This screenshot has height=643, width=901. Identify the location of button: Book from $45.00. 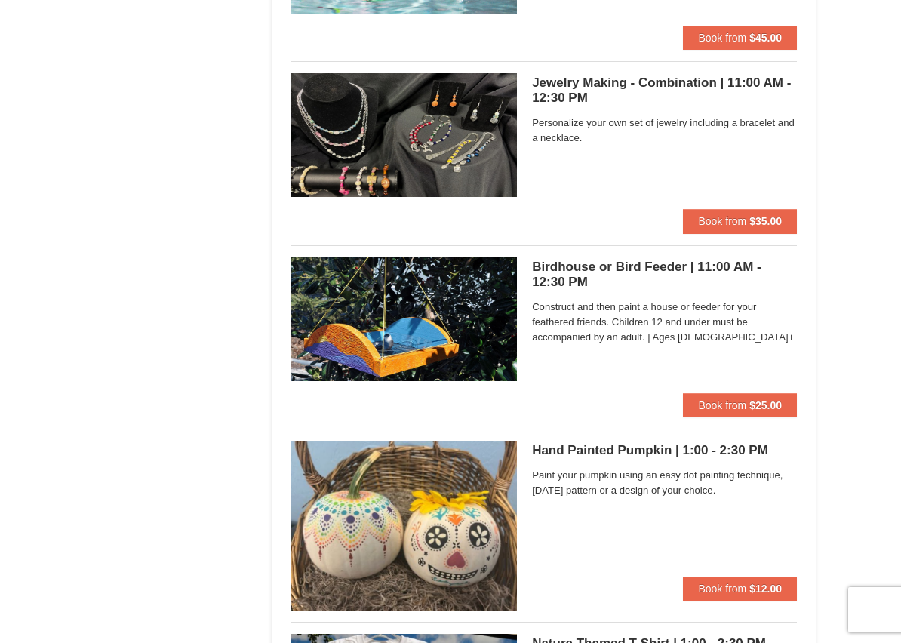
(740, 38).